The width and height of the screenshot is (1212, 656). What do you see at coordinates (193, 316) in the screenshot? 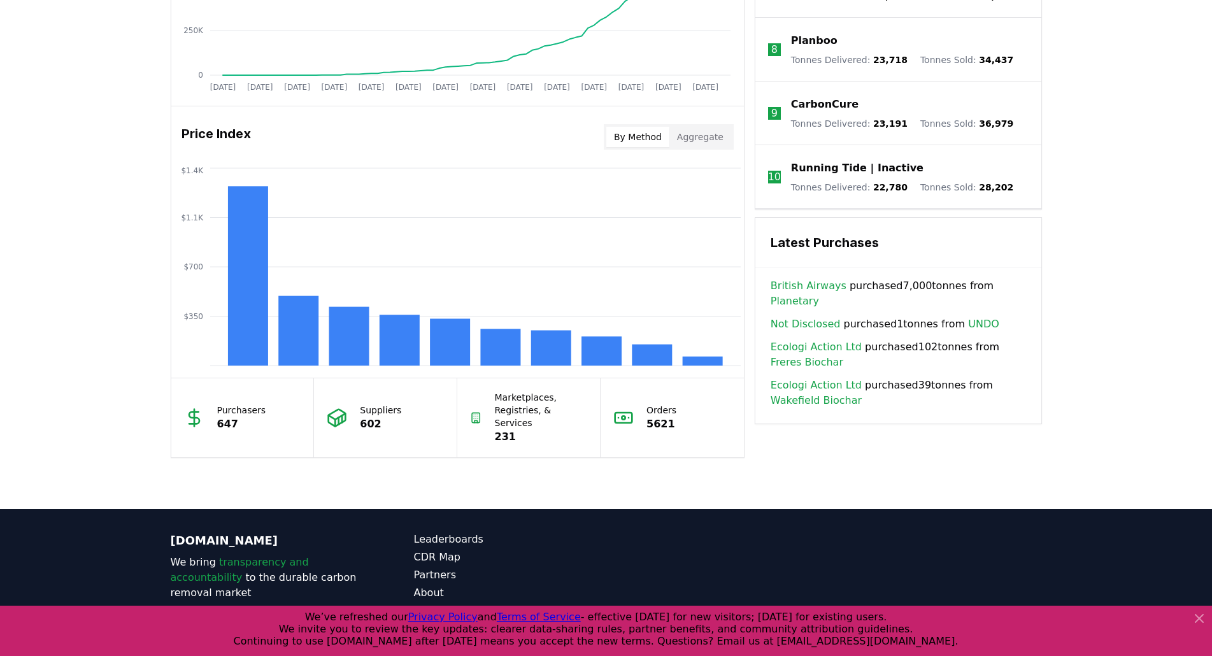
I see `tspan: $350` at bounding box center [193, 316].